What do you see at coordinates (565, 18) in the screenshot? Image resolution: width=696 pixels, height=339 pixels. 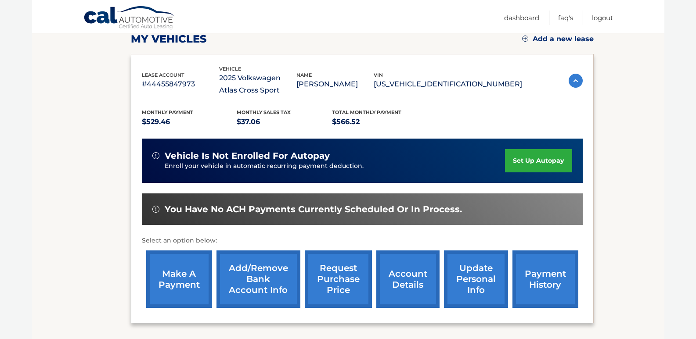 I see `a: FAQ's` at bounding box center [565, 18].